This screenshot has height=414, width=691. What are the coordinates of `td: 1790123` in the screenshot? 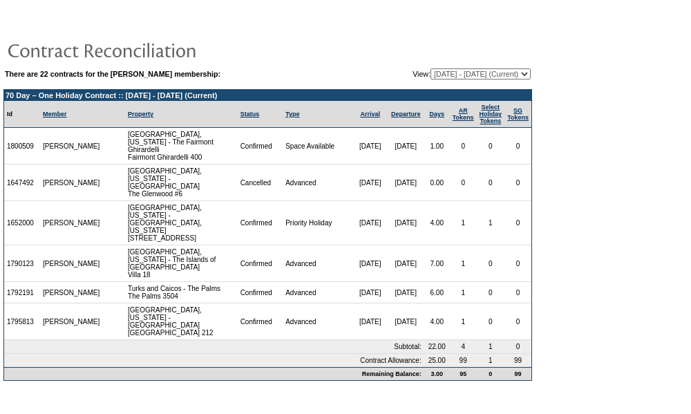 It's located at (22, 263).